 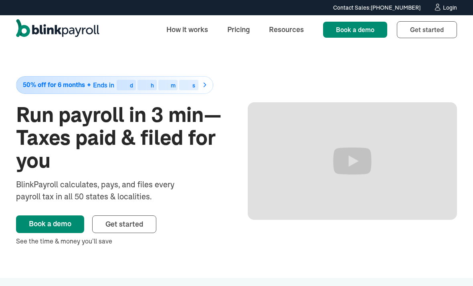 I want to click on div: See the time & money you’ll save, so click(x=121, y=241).